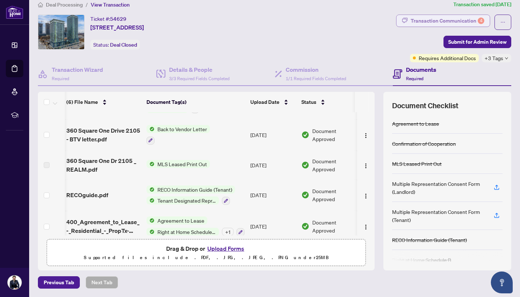 The width and height of the screenshot is (520, 297). Describe the element at coordinates (316, 70) in the screenshot. I see `h4: Commission` at that location.